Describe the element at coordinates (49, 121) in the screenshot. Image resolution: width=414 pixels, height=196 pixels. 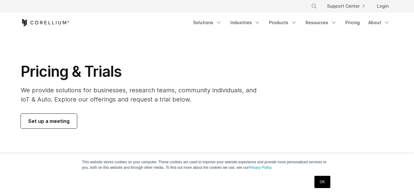
I see `span: Set up a meeting` at that location.